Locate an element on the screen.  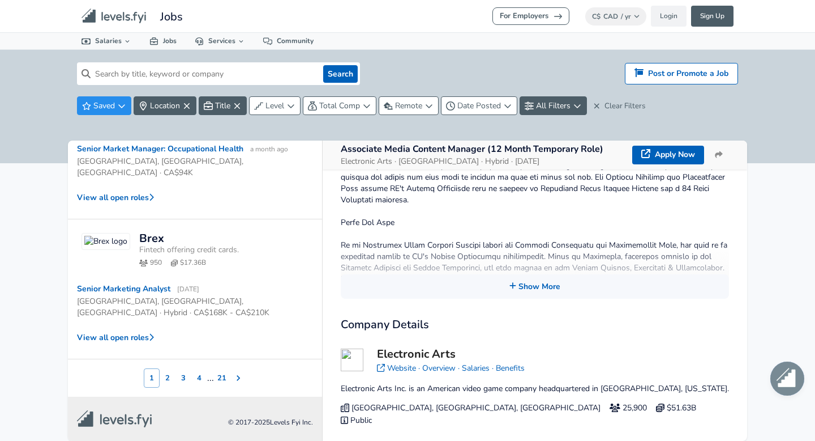
div: Senior Market Manager: Occupational Health is located at coordinates (182, 149).